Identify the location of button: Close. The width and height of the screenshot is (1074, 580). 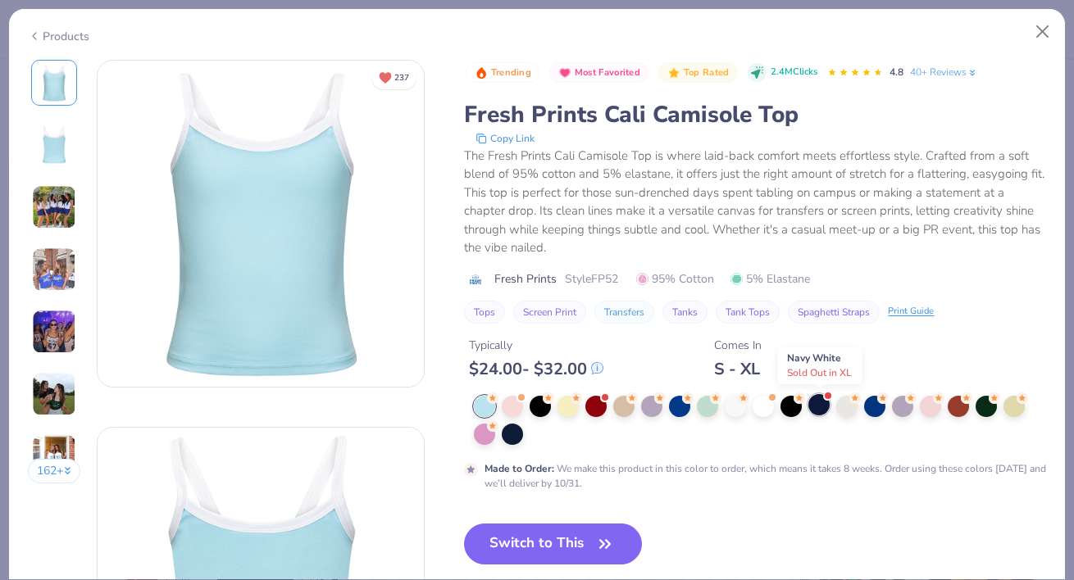
(1043, 32).